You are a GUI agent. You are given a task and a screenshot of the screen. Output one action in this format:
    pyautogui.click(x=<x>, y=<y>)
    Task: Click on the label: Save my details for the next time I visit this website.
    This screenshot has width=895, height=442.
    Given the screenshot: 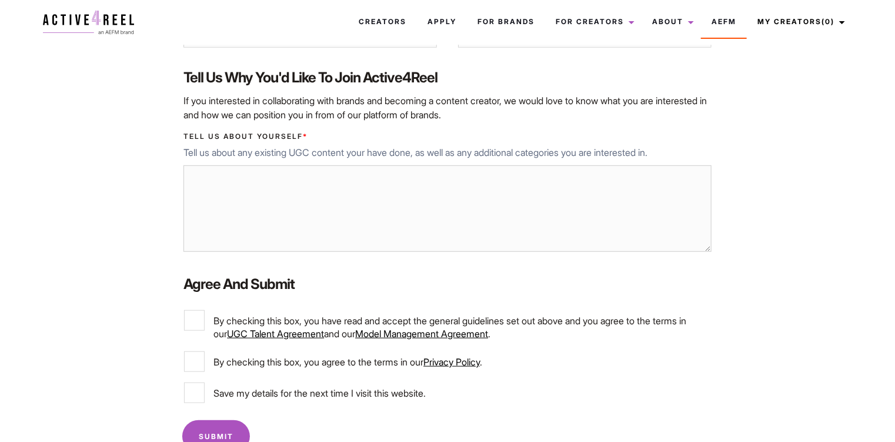 What is the action you would take?
    pyautogui.click(x=447, y=392)
    